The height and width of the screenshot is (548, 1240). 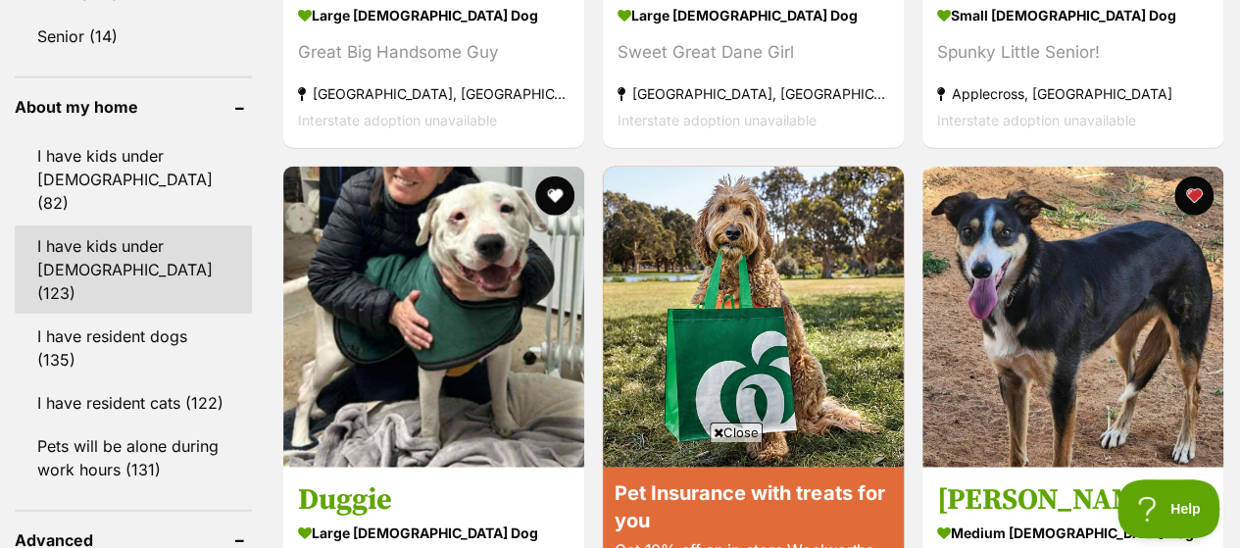 I want to click on img: Polly - Border Collie x Mixed breed Dog, so click(x=1073, y=317).